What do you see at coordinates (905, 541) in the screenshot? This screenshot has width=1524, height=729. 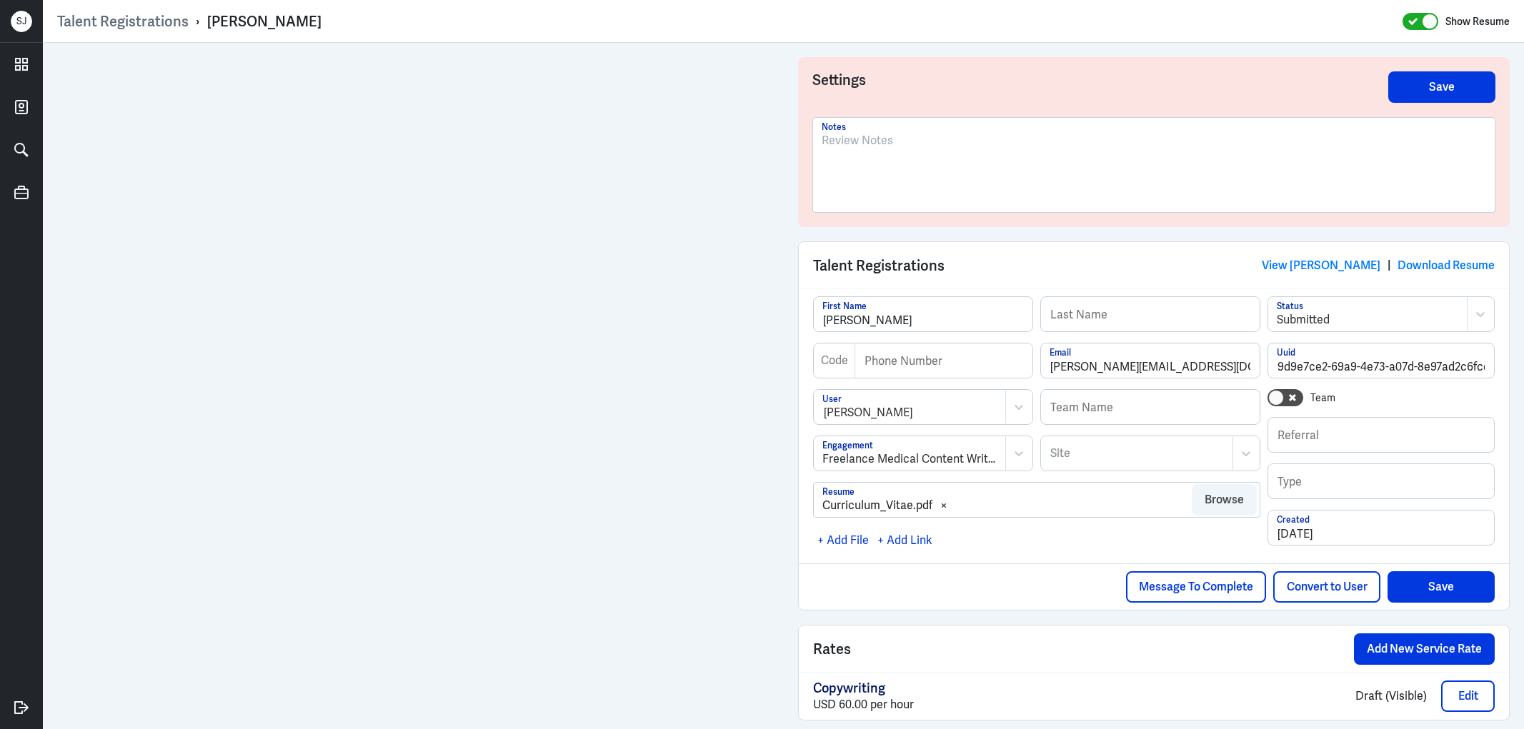 I see `div: + Add Link` at bounding box center [905, 541].